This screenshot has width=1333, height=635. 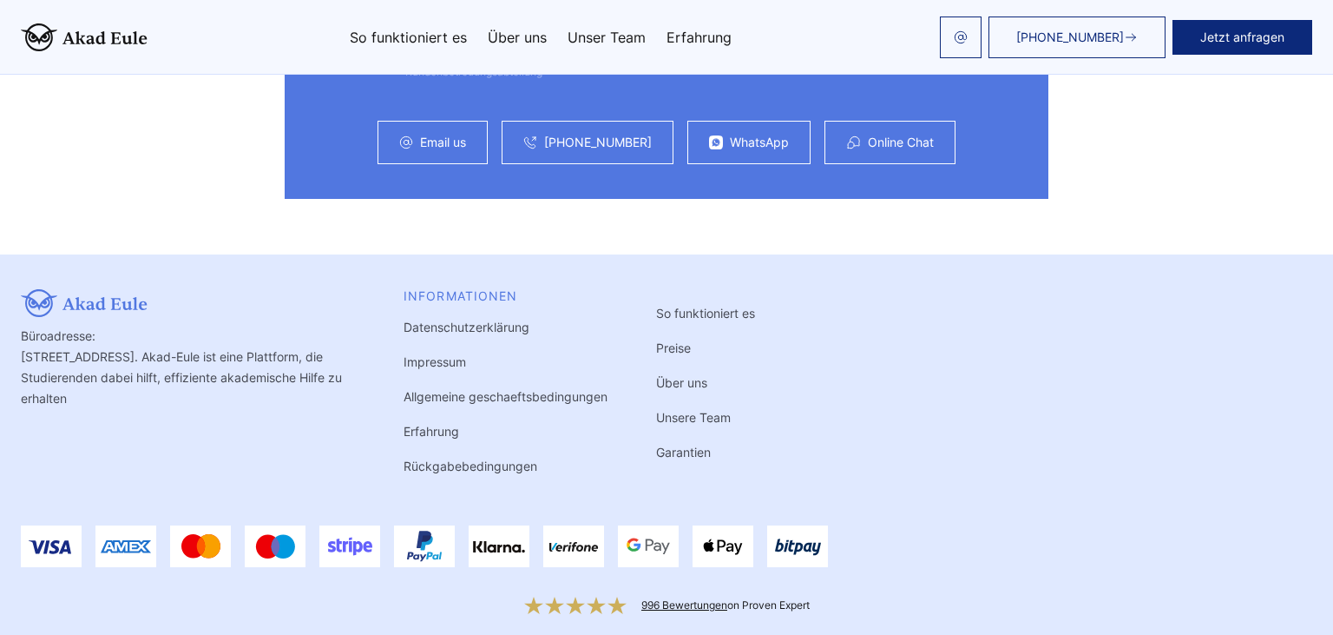 I want to click on a: Email us, so click(x=443, y=142).